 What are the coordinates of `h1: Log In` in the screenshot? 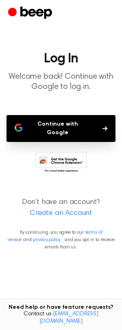 It's located at (61, 59).